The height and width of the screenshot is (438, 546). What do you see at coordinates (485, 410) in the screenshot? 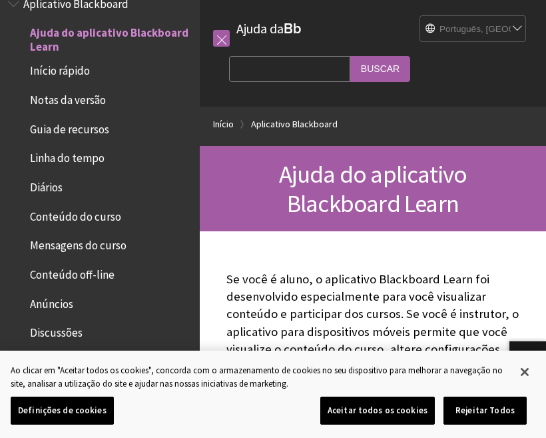
I see `button: Rejeitar Todos` at bounding box center [485, 410].